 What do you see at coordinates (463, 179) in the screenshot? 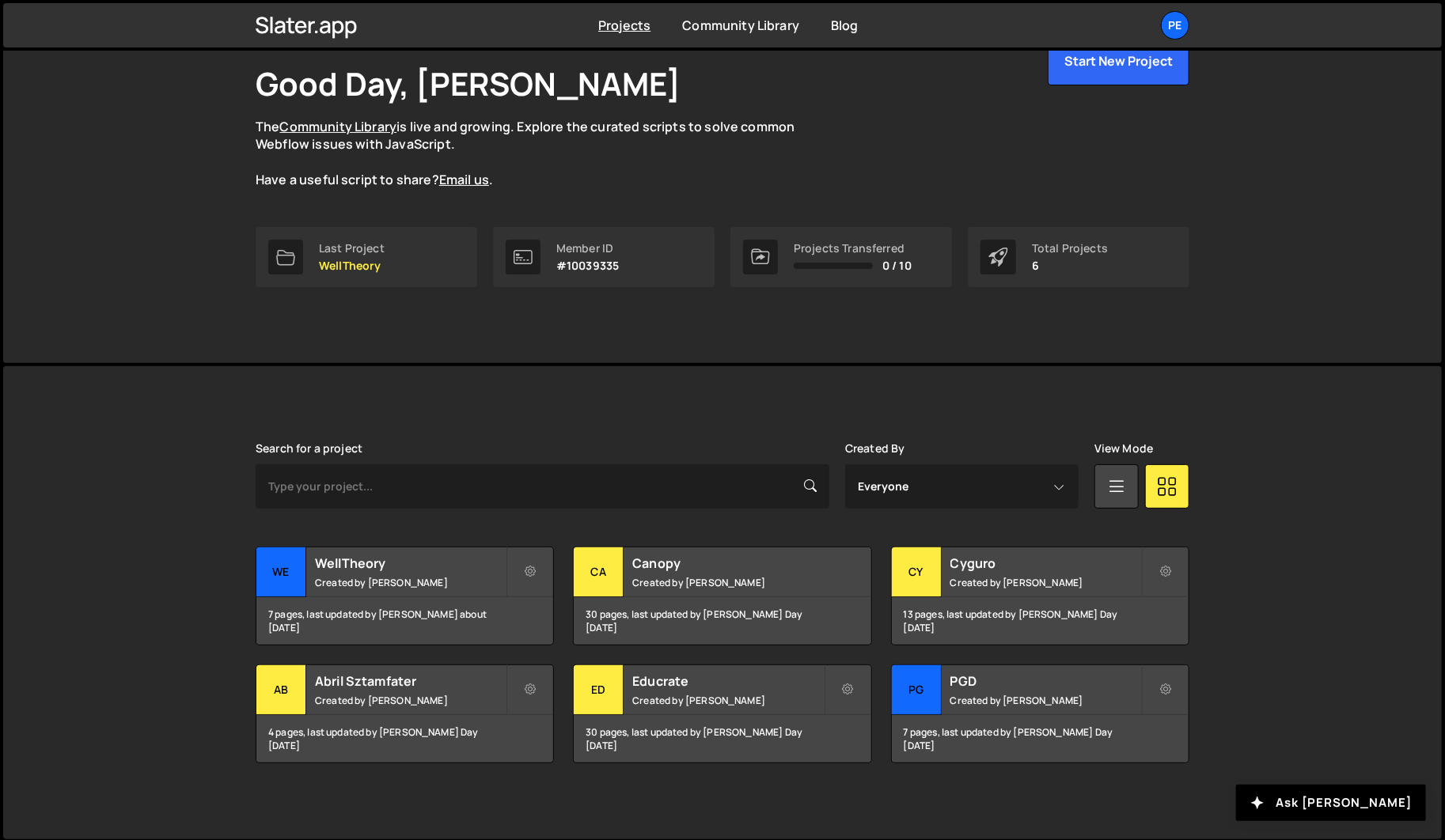
I see `a: Email us` at bounding box center [463, 179].